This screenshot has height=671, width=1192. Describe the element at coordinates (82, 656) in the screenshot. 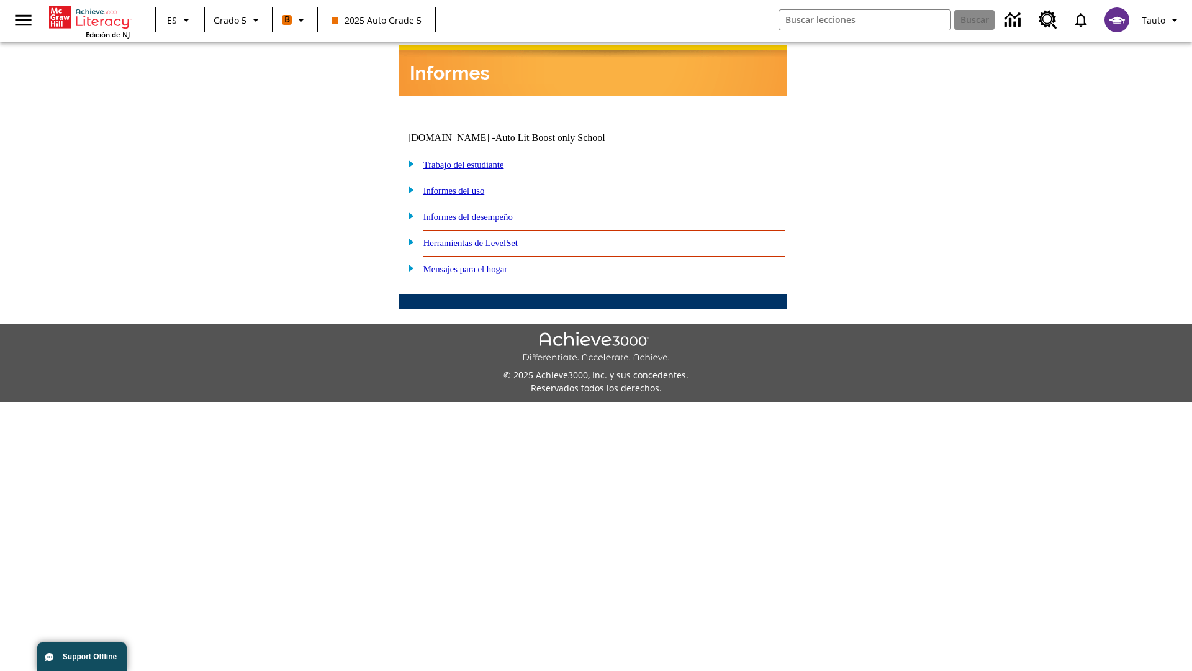

I see `button: Support Offline` at that location.